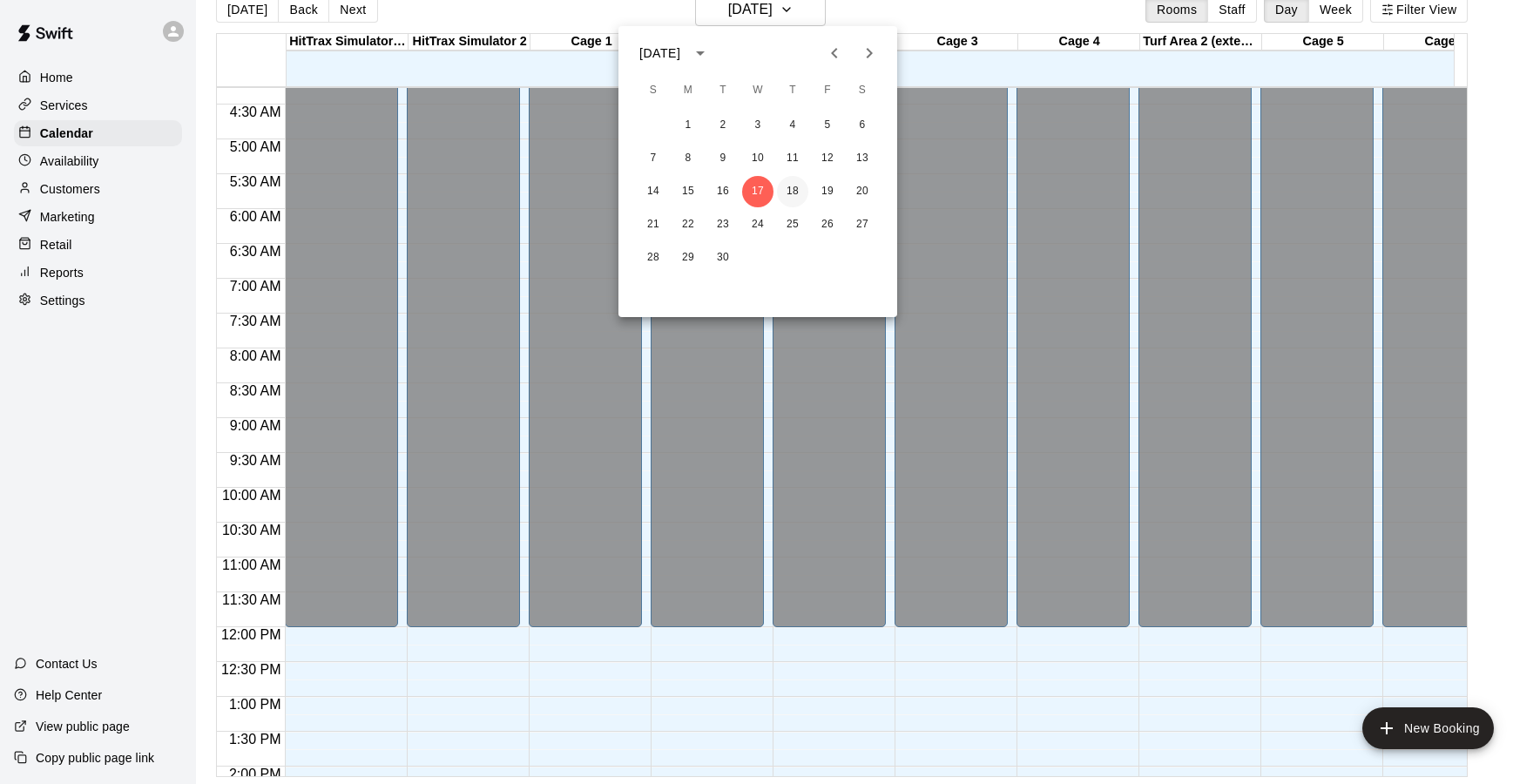 The width and height of the screenshot is (1540, 784). Describe the element at coordinates (723, 257) in the screenshot. I see `button: 30` at that location.